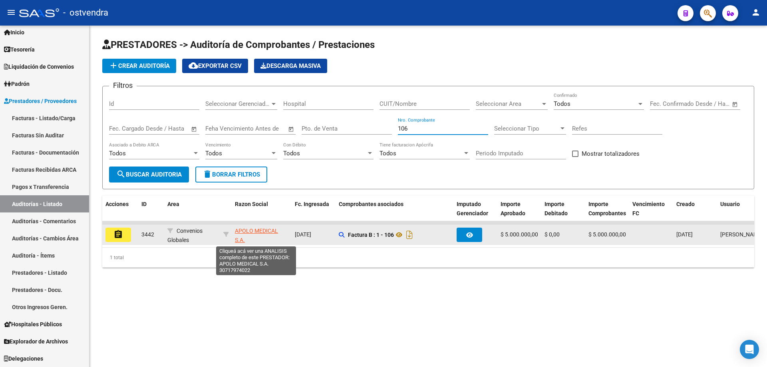 This screenshot has height=367, width=767. I want to click on span: Buscar Auditoria, so click(149, 175).